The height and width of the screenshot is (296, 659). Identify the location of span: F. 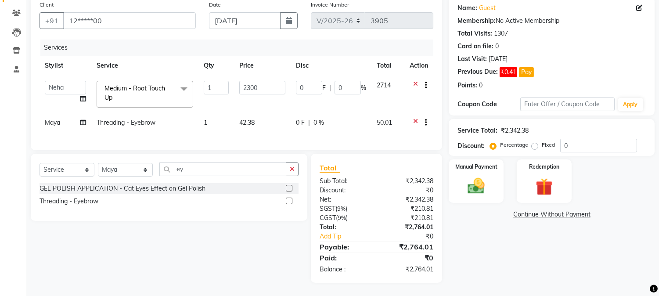
(324, 88).